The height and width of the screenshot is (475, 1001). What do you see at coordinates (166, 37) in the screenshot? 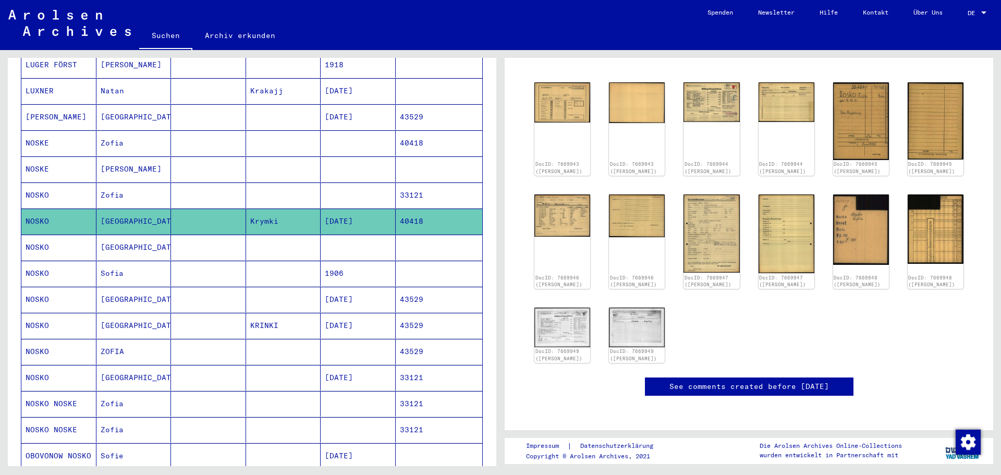
I see `a: Suchen` at bounding box center [166, 37].